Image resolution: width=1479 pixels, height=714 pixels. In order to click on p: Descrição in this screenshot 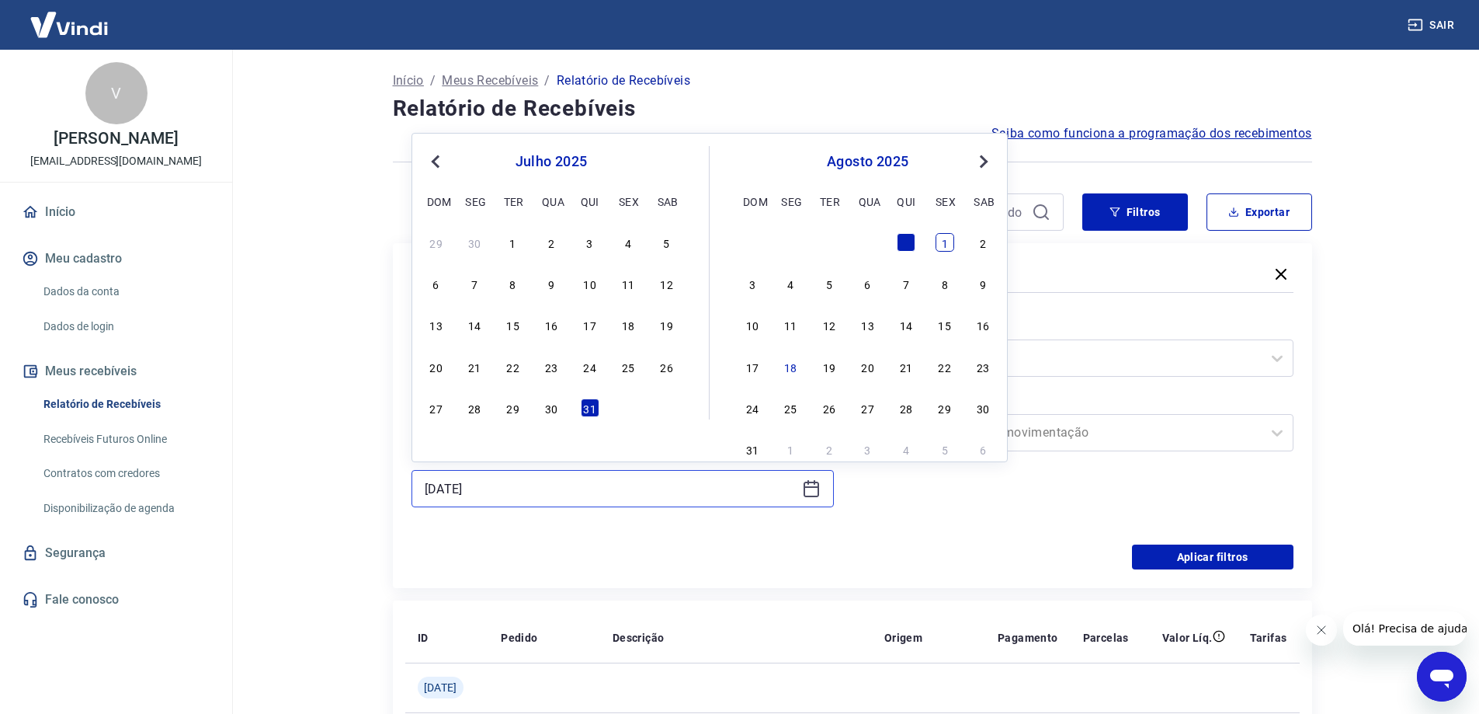, I will do `click(638, 637)`.